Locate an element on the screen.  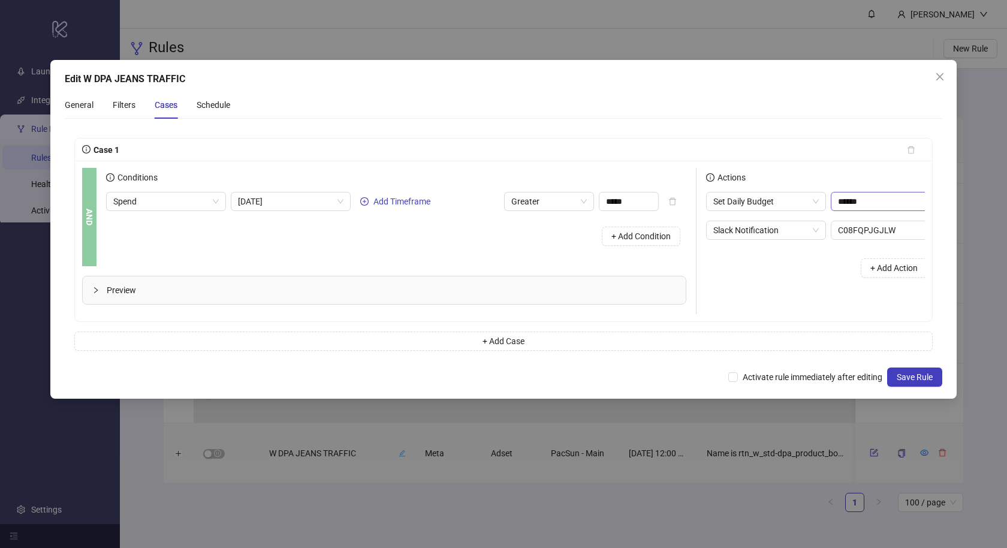
span: Spend is located at coordinates (166, 201).